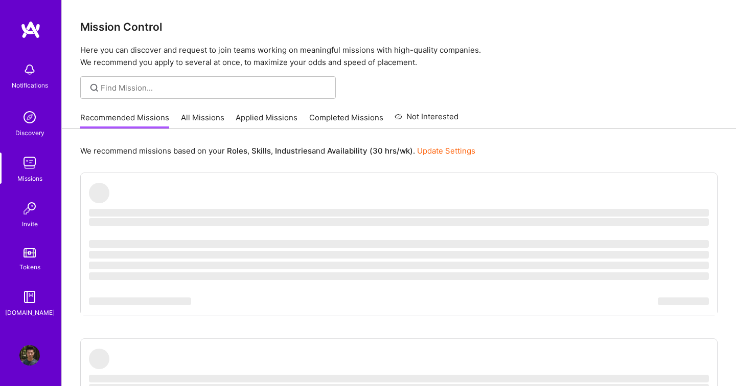 The width and height of the screenshot is (736, 386). I want to click on p: Here you can discover and request to join teams working on meaningful missions with high-quality ..., so click(399, 56).